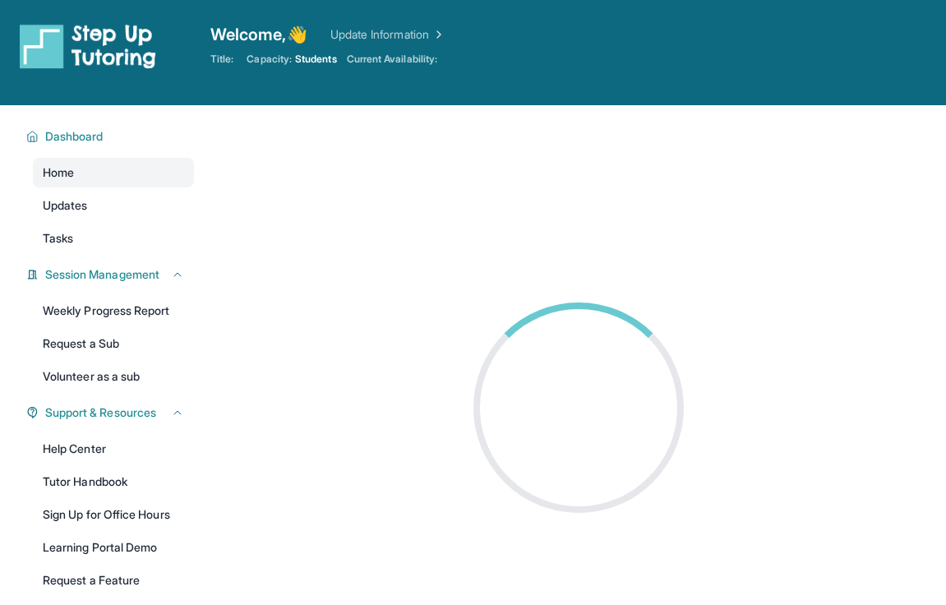 The width and height of the screenshot is (946, 605). What do you see at coordinates (113, 547) in the screenshot?
I see `a: Learning Portal Demo` at bounding box center [113, 547].